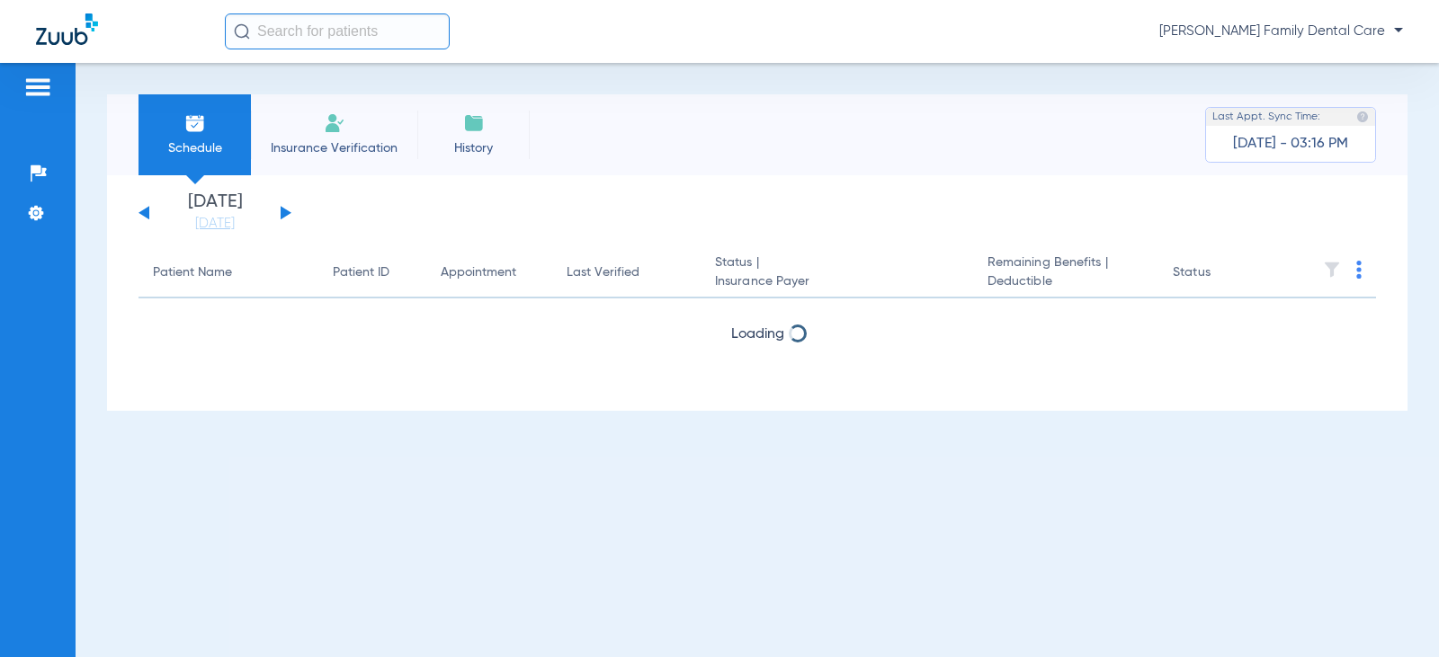 This screenshot has width=1439, height=657. Describe the element at coordinates (1066, 282) in the screenshot. I see `span: Deductible` at that location.